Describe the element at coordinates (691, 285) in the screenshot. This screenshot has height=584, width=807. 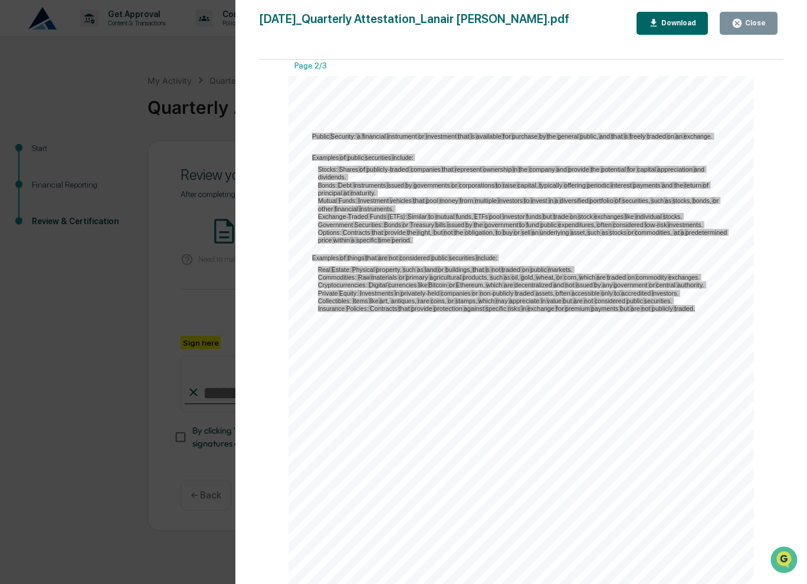
I see `span: authority.` at that location.